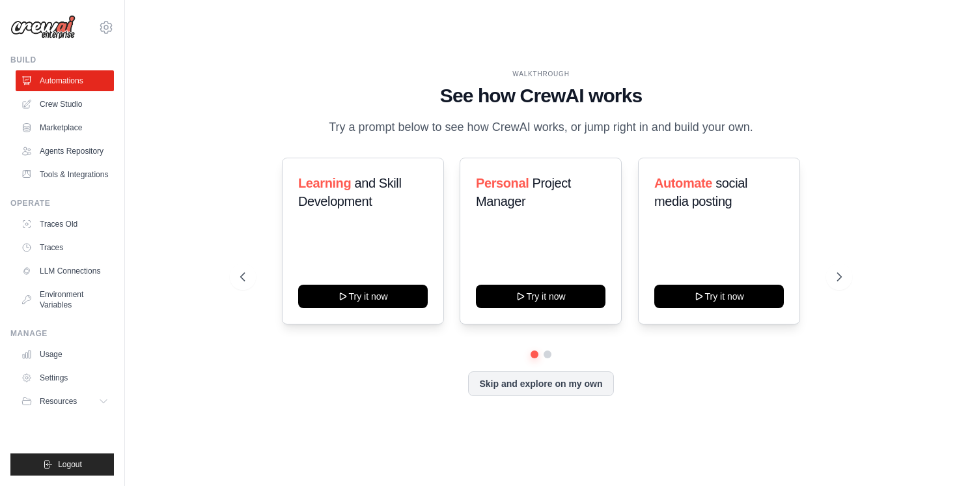 This screenshot has width=957, height=486. What do you see at coordinates (62, 464) in the screenshot?
I see `button: Logout` at bounding box center [62, 464].